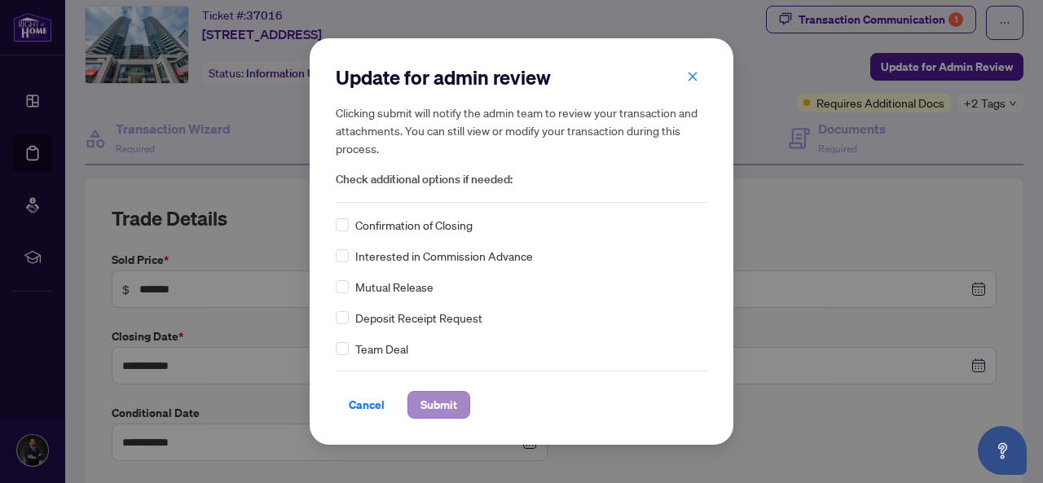  I want to click on span: close, so click(693, 77).